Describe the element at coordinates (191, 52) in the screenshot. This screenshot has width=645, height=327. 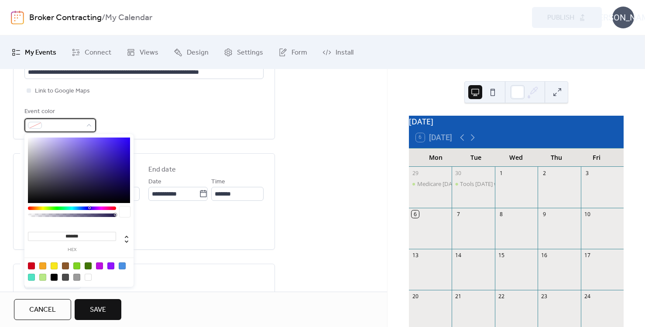
I see `a: Design` at that location.